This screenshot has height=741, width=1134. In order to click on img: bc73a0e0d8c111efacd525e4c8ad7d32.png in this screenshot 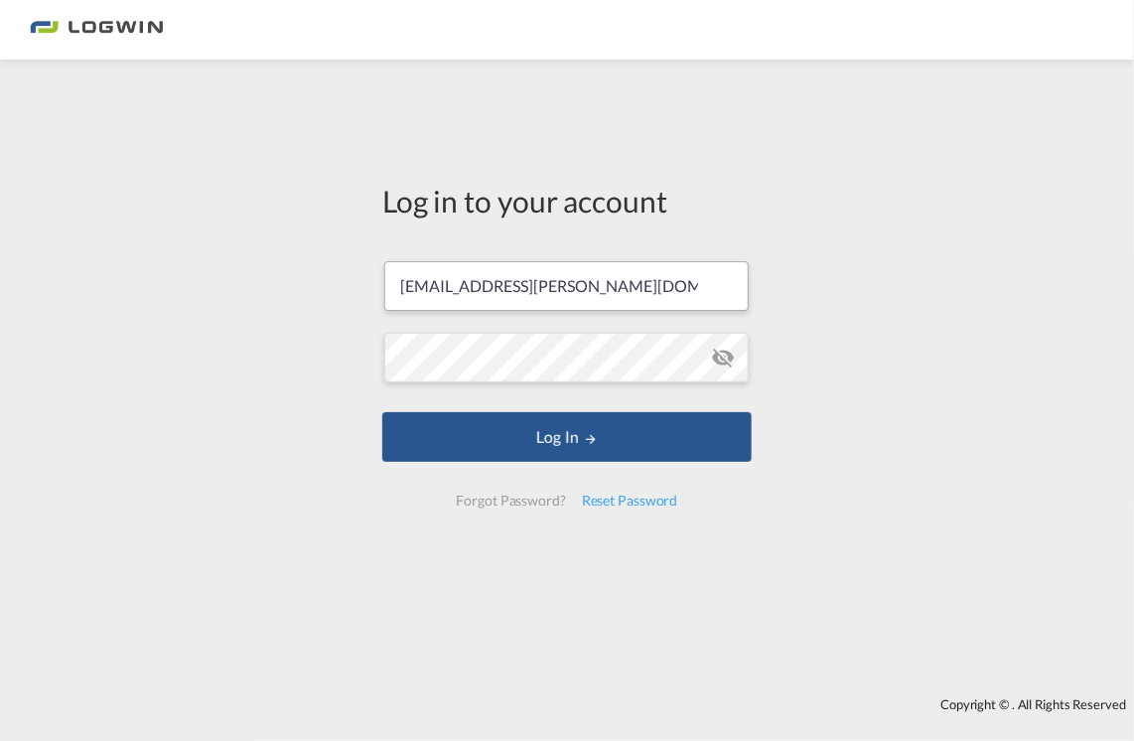, I will do `click(96, 30)`.